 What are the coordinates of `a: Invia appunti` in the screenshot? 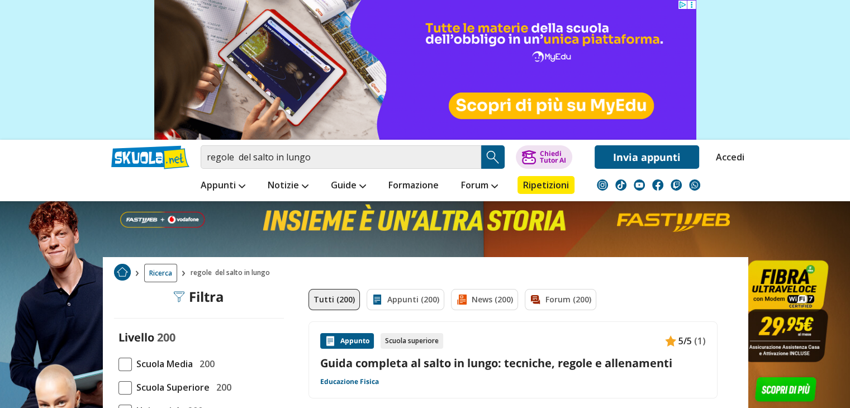 It's located at (646, 157).